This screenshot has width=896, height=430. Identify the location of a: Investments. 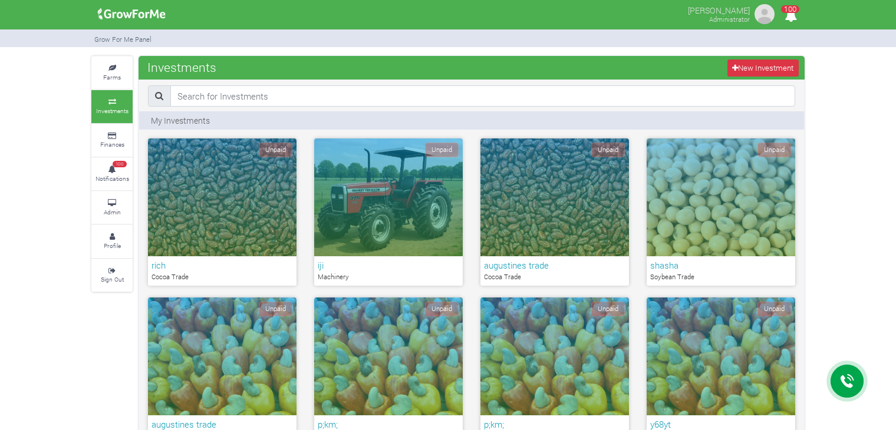
(112, 106).